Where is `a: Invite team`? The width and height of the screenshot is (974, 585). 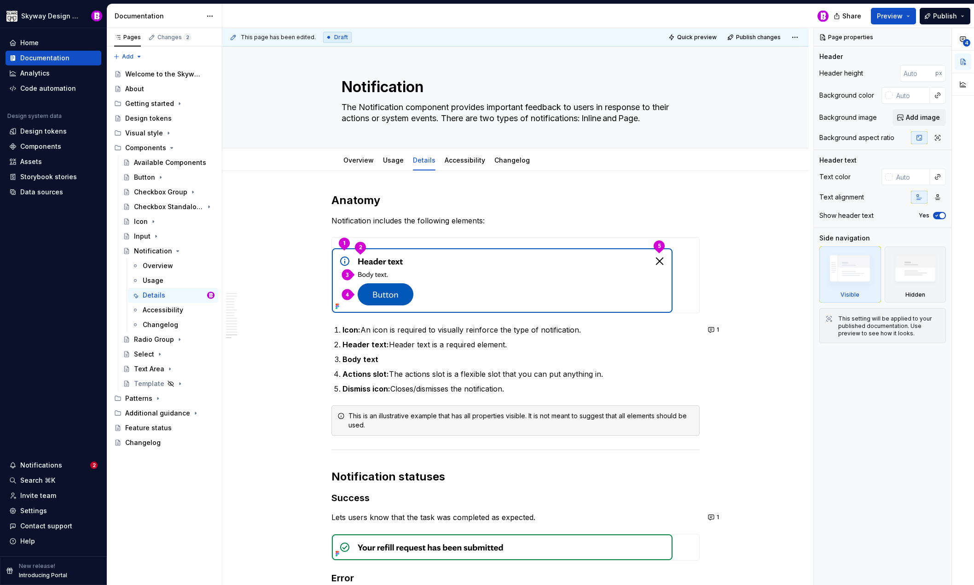 a: Invite team is located at coordinates (53, 495).